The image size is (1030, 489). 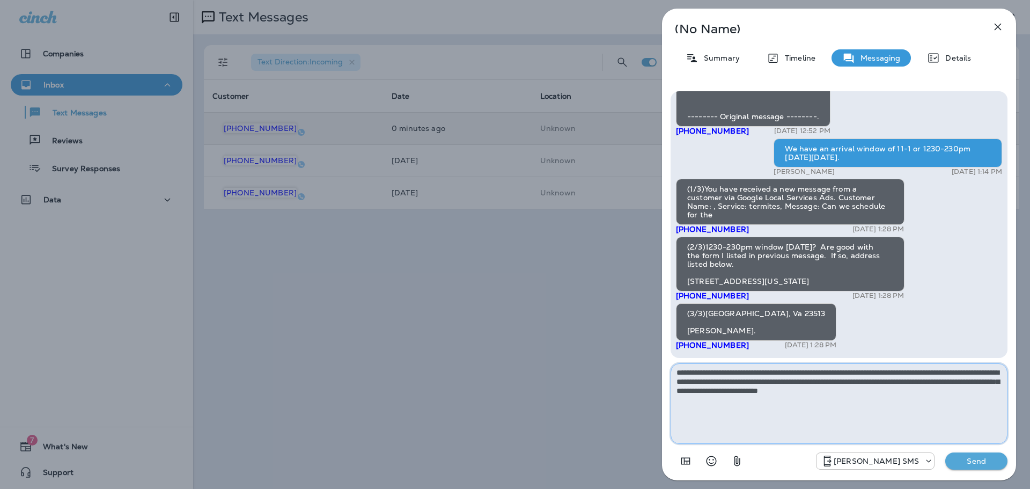 I want to click on p: Details, so click(x=955, y=58).